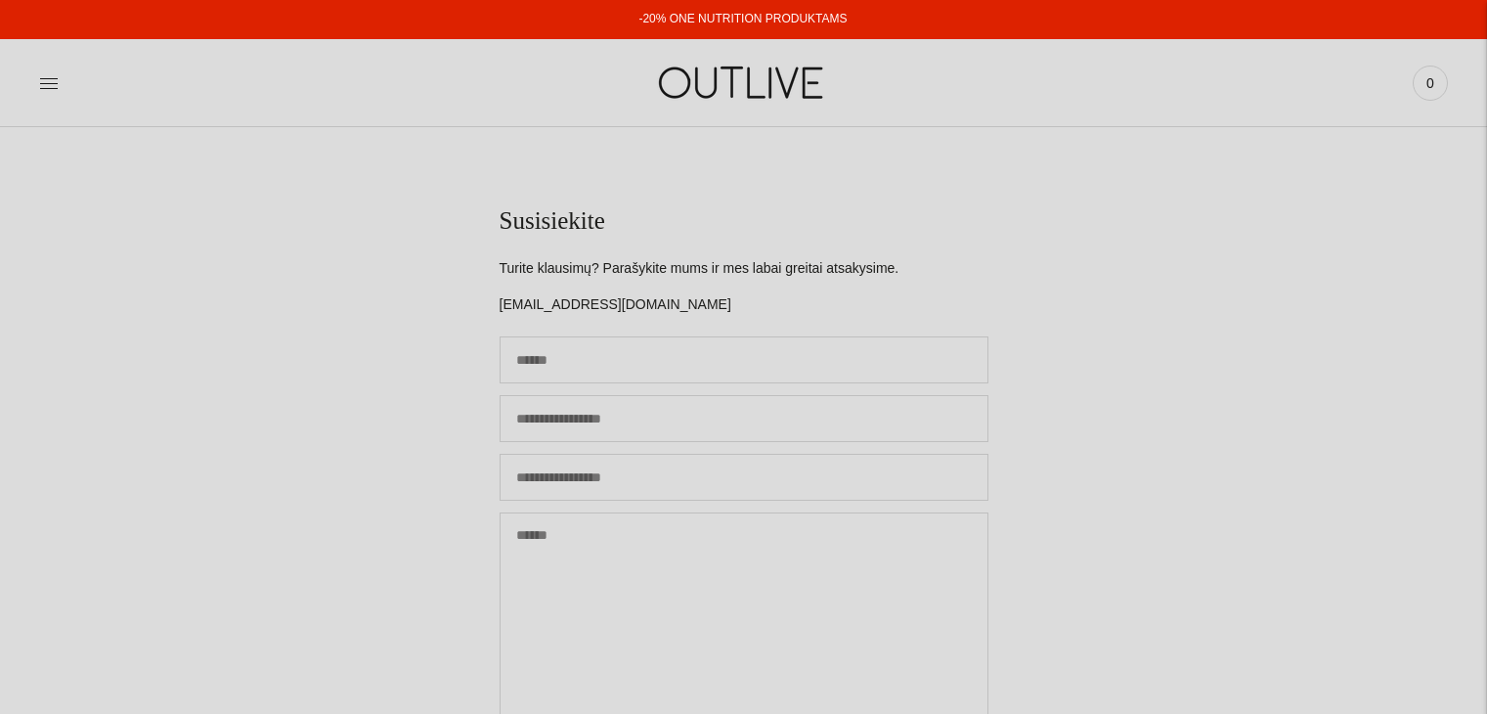 The height and width of the screenshot is (714, 1487). What do you see at coordinates (744, 221) in the screenshot?
I see `h1: Susisiekite` at bounding box center [744, 221].